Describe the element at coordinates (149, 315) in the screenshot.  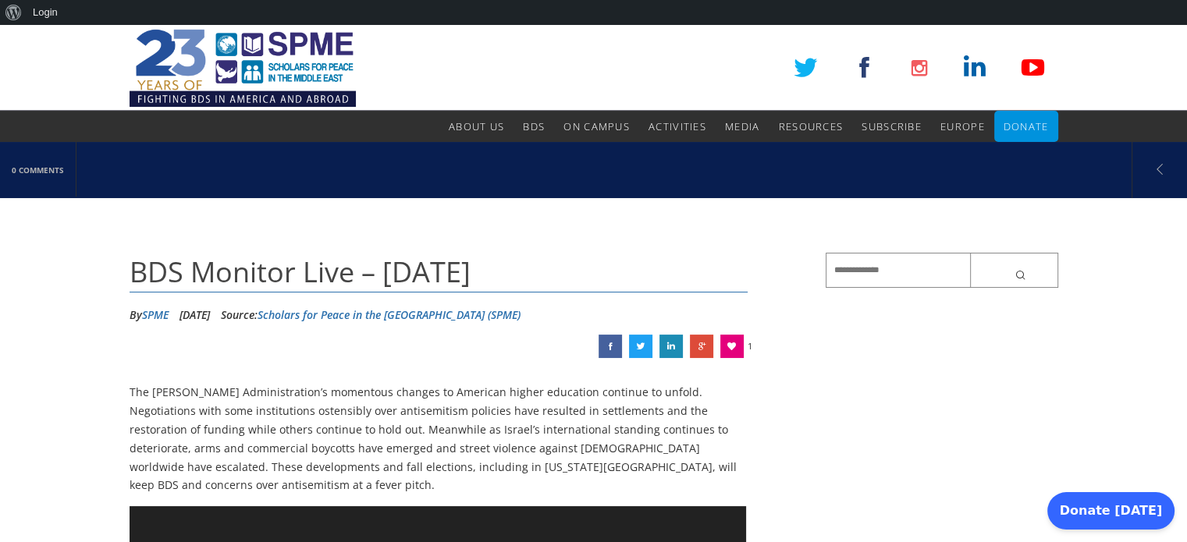
I see `li: By` at that location.